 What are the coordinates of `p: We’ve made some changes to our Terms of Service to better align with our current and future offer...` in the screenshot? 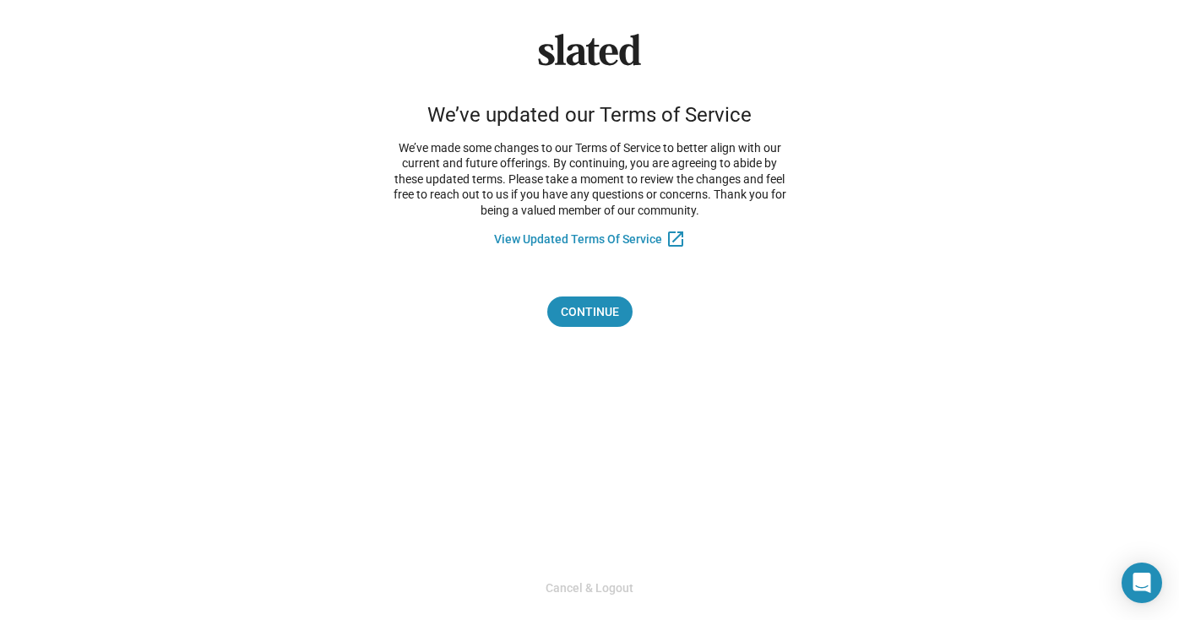 It's located at (589, 179).